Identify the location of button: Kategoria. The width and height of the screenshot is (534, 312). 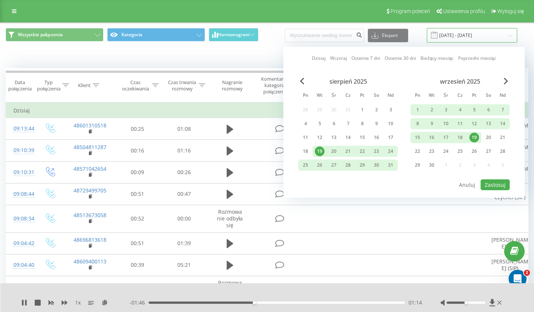
(156, 35).